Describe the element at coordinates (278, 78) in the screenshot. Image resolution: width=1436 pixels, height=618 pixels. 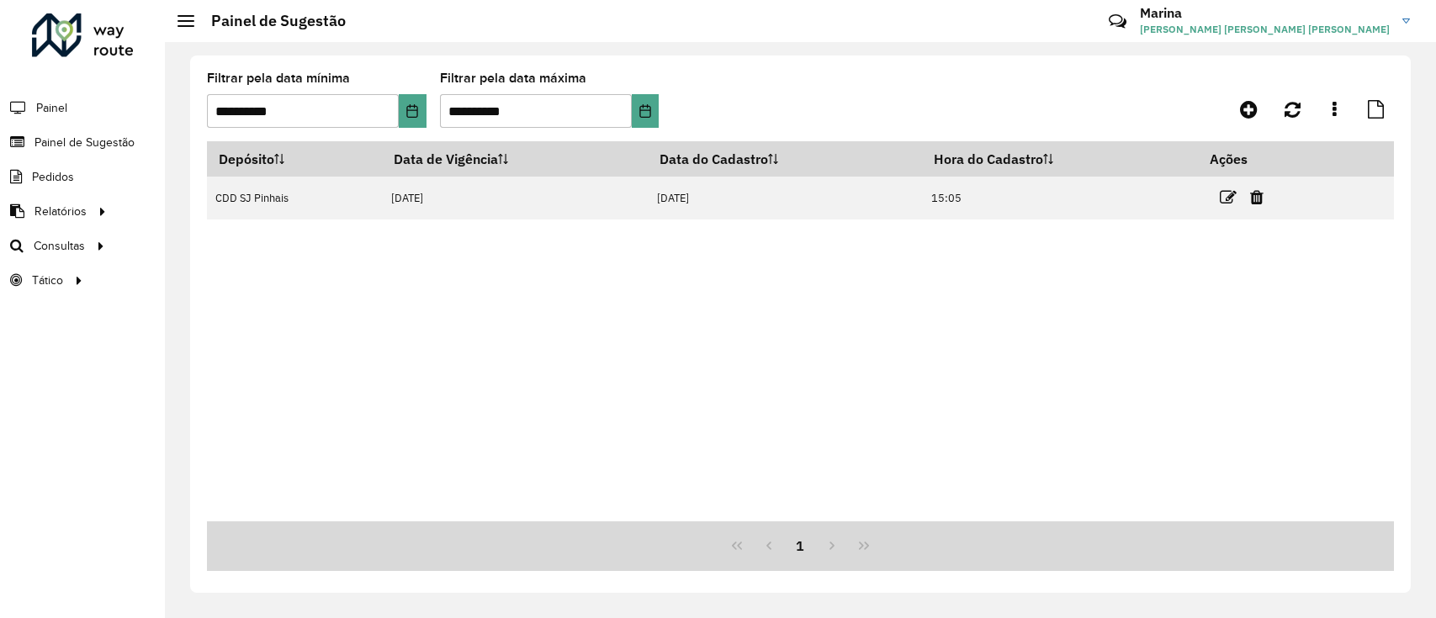
I see `label: Filtrar pela data mínima` at that location.